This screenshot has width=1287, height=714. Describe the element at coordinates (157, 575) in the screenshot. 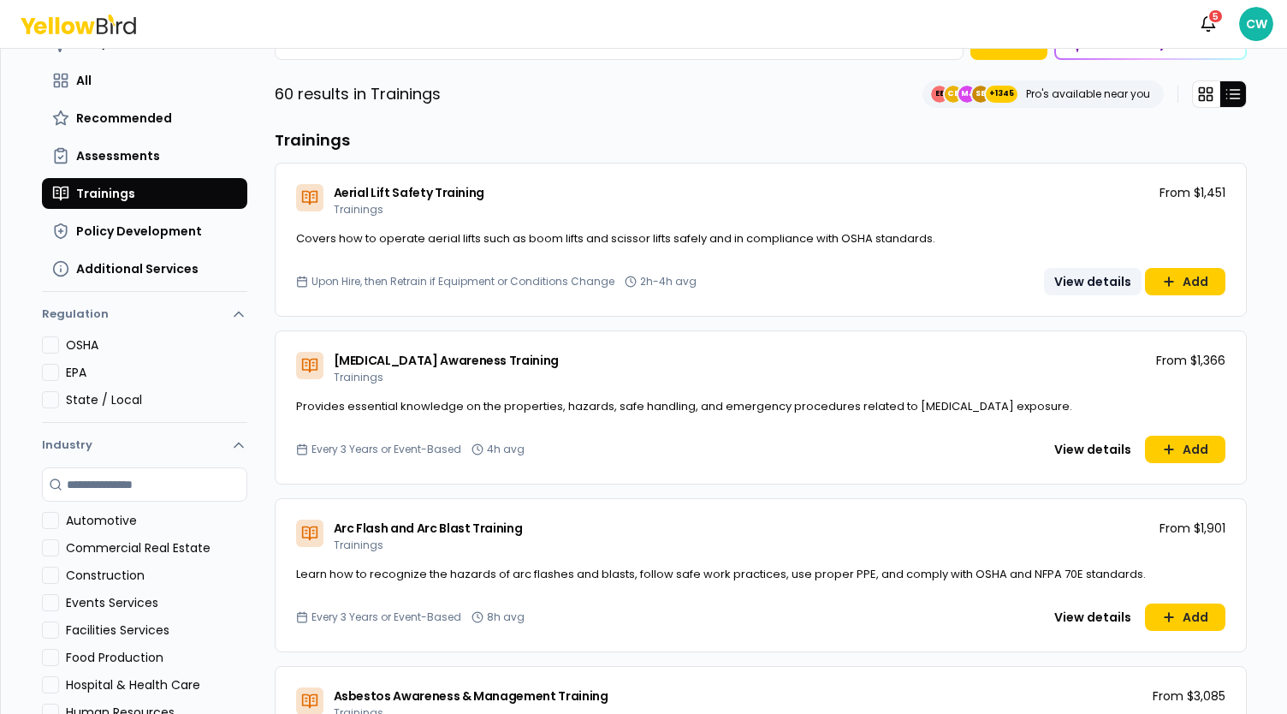

I see `label: Construction` at that location.